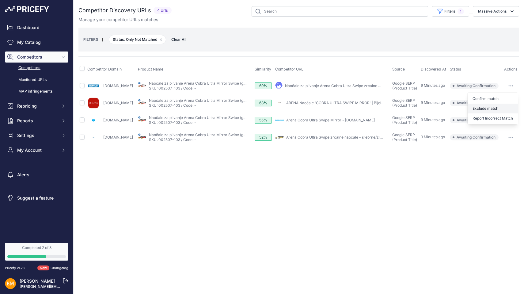 Image resolution: width=524 pixels, height=294 pixels. What do you see at coordinates (337, 137) in the screenshot?
I see `a: Arena Cobra Ultra Swipe zrcalne naočale - srebrne/zlatne` at bounding box center [337, 137].